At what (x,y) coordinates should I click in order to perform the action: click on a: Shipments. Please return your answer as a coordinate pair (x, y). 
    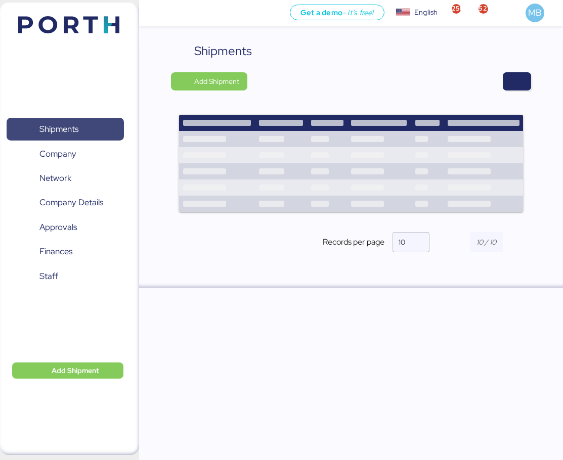
    Looking at the image, I should click on (65, 129).